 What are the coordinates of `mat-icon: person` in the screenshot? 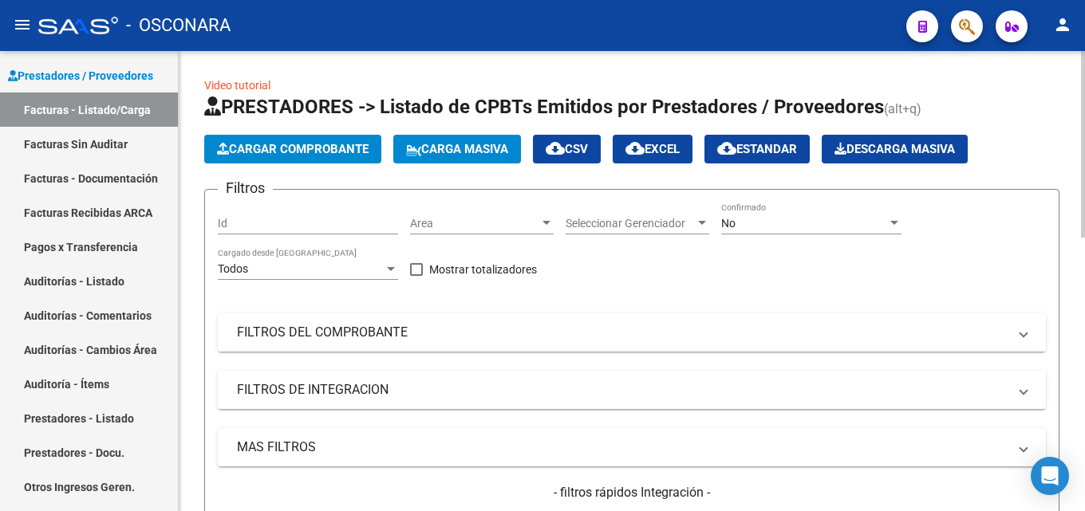 It's located at (1063, 25).